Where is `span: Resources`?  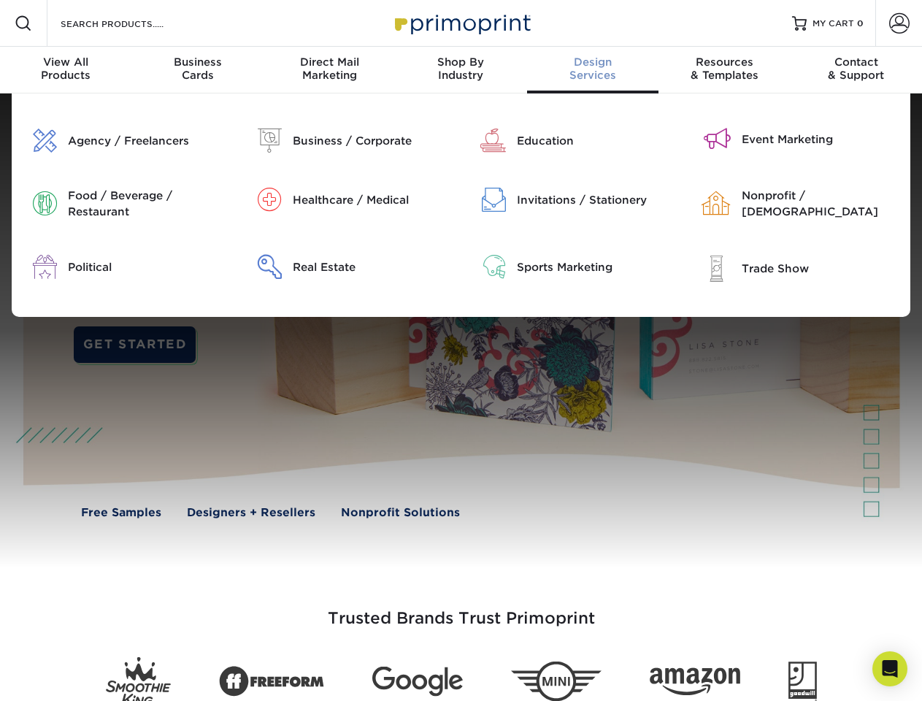
span: Resources is located at coordinates (724, 62).